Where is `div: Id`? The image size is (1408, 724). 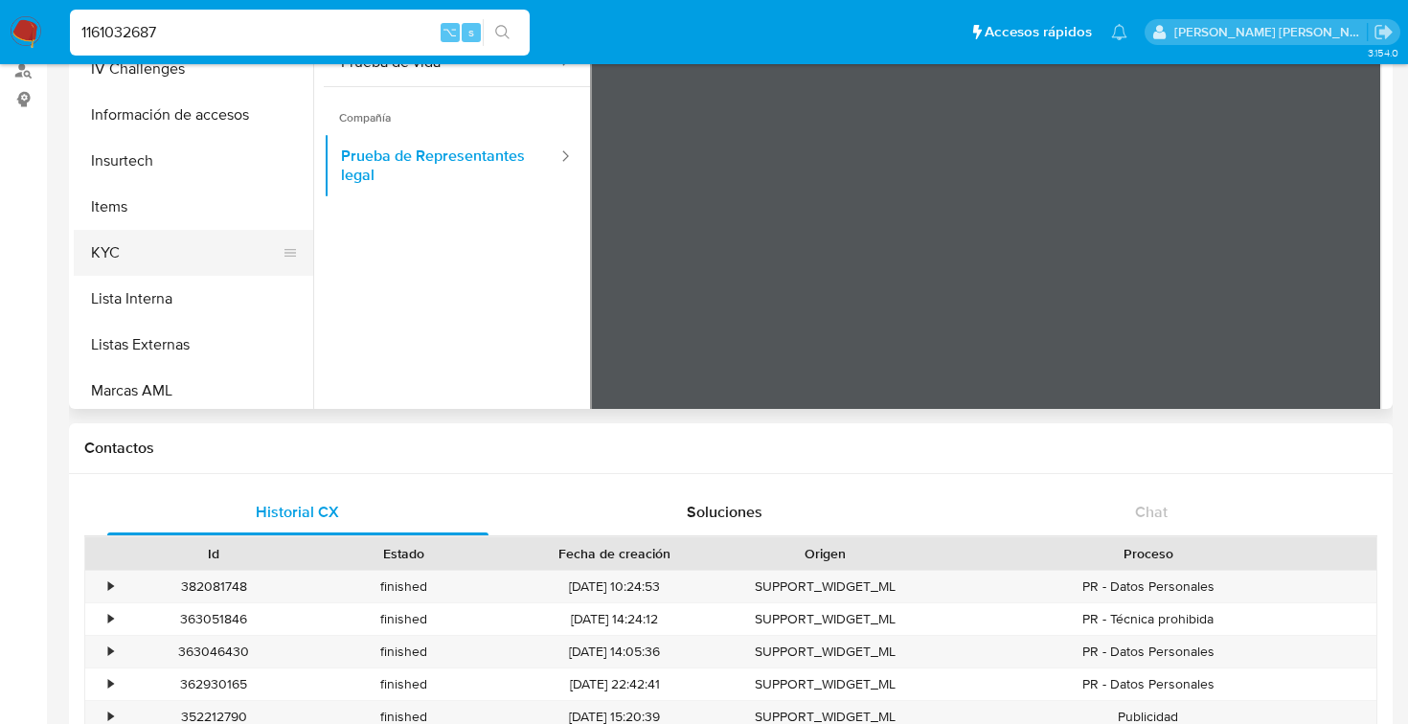
div: Id is located at coordinates (214, 554).